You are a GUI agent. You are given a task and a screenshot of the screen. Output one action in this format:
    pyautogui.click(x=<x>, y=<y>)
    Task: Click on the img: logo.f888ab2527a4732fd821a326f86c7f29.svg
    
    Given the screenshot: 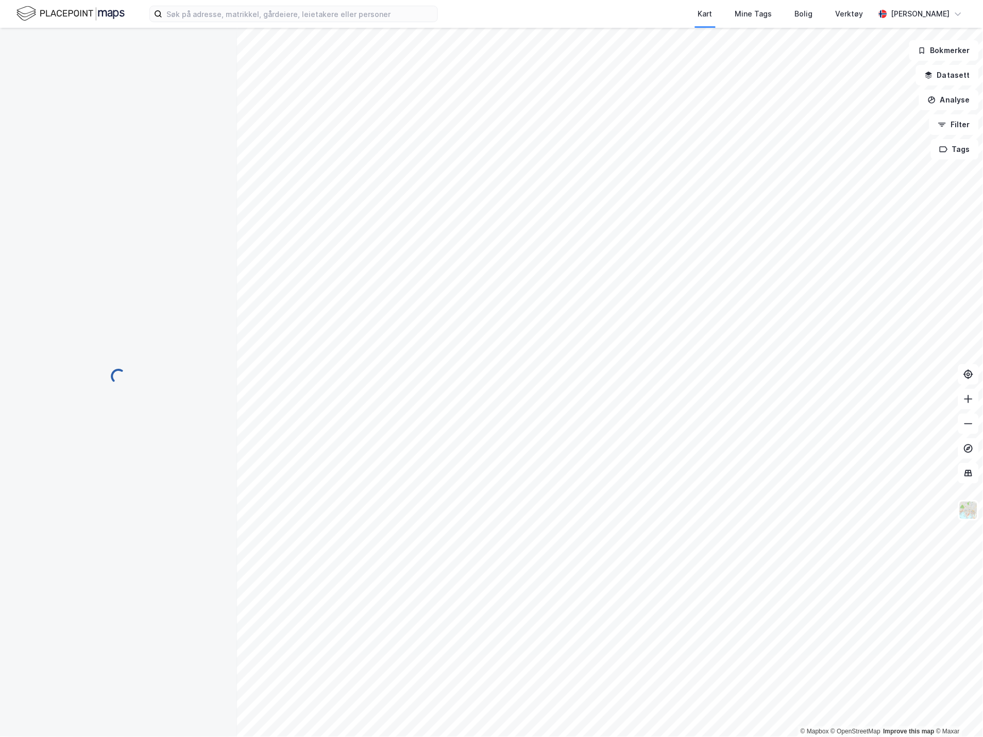 What is the action you would take?
    pyautogui.click(x=71, y=13)
    